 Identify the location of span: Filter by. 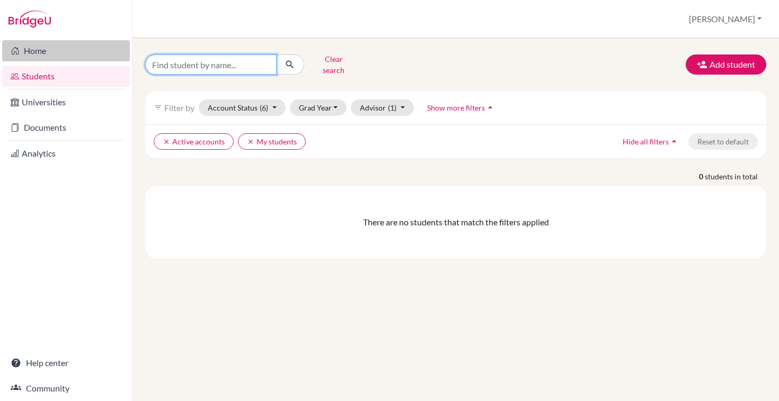
(179, 108).